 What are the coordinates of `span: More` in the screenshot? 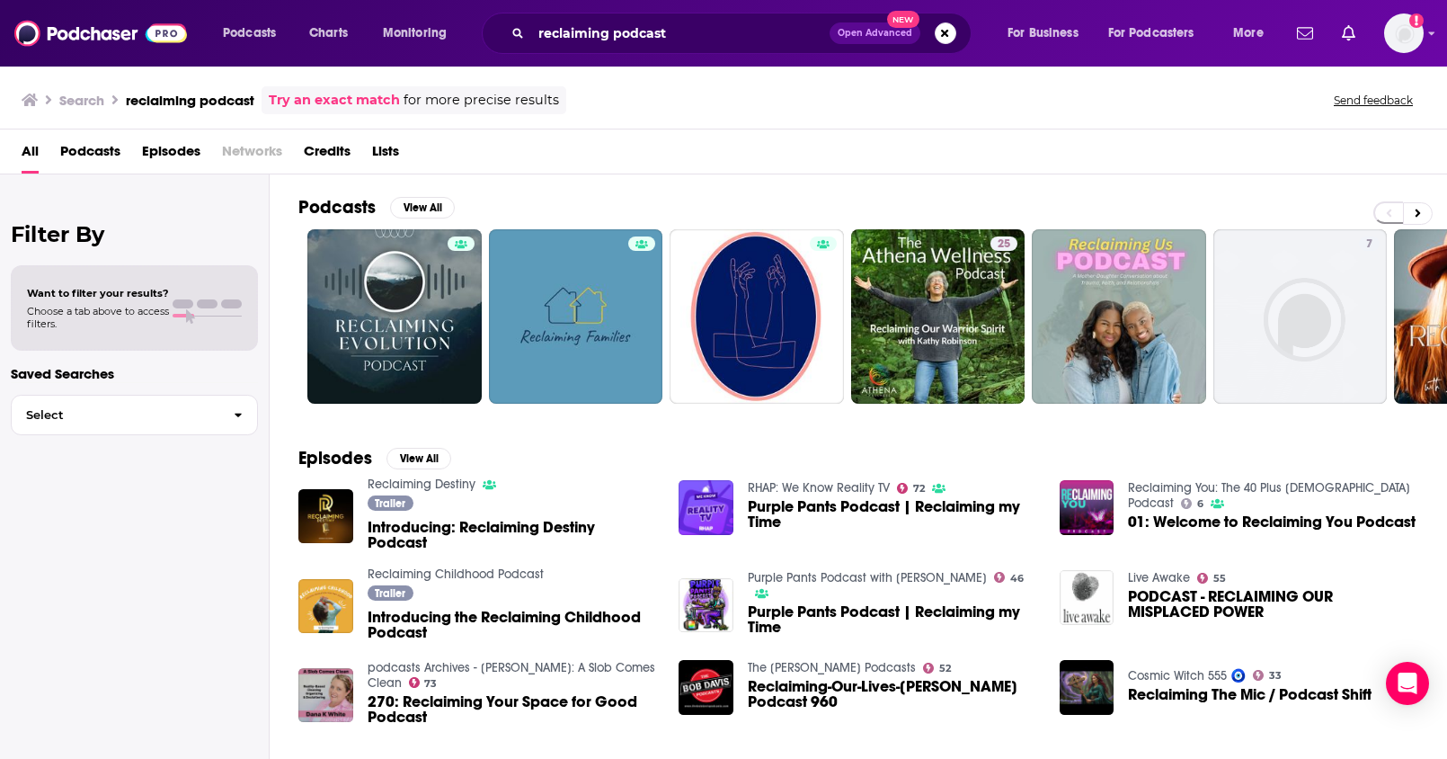 It's located at (1248, 33).